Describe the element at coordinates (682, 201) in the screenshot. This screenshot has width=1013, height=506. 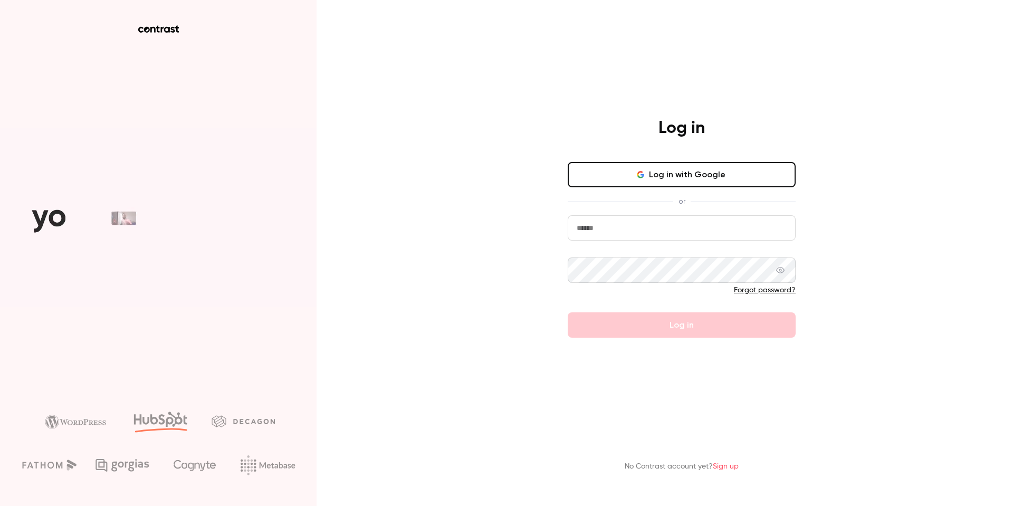
I see `span: or` at that location.